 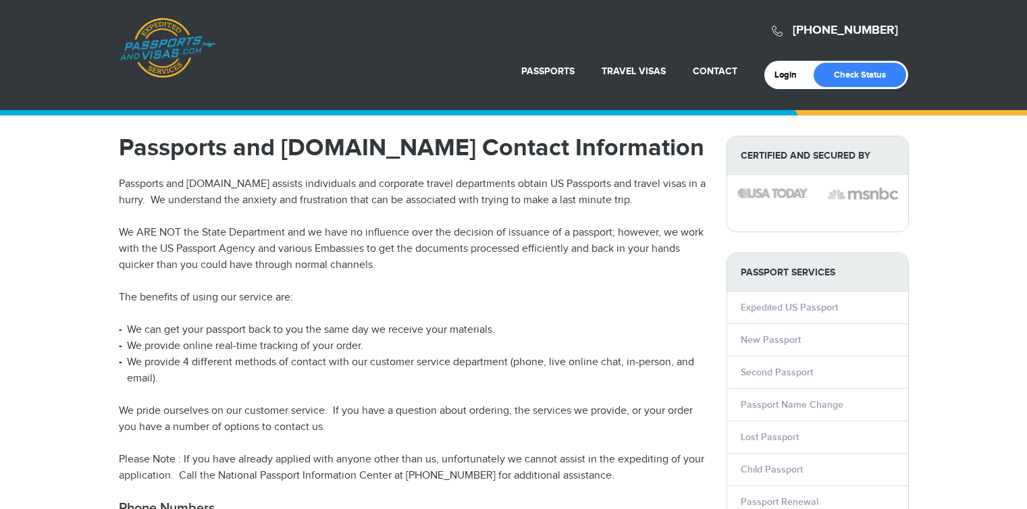 I want to click on p: The benefits of using our service are:, so click(x=413, y=298).